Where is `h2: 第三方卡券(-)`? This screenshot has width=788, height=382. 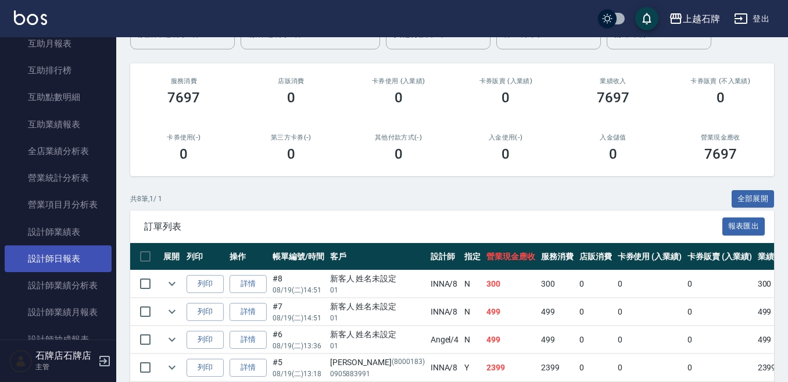 h2: 第三方卡券(-) is located at coordinates (291, 137).